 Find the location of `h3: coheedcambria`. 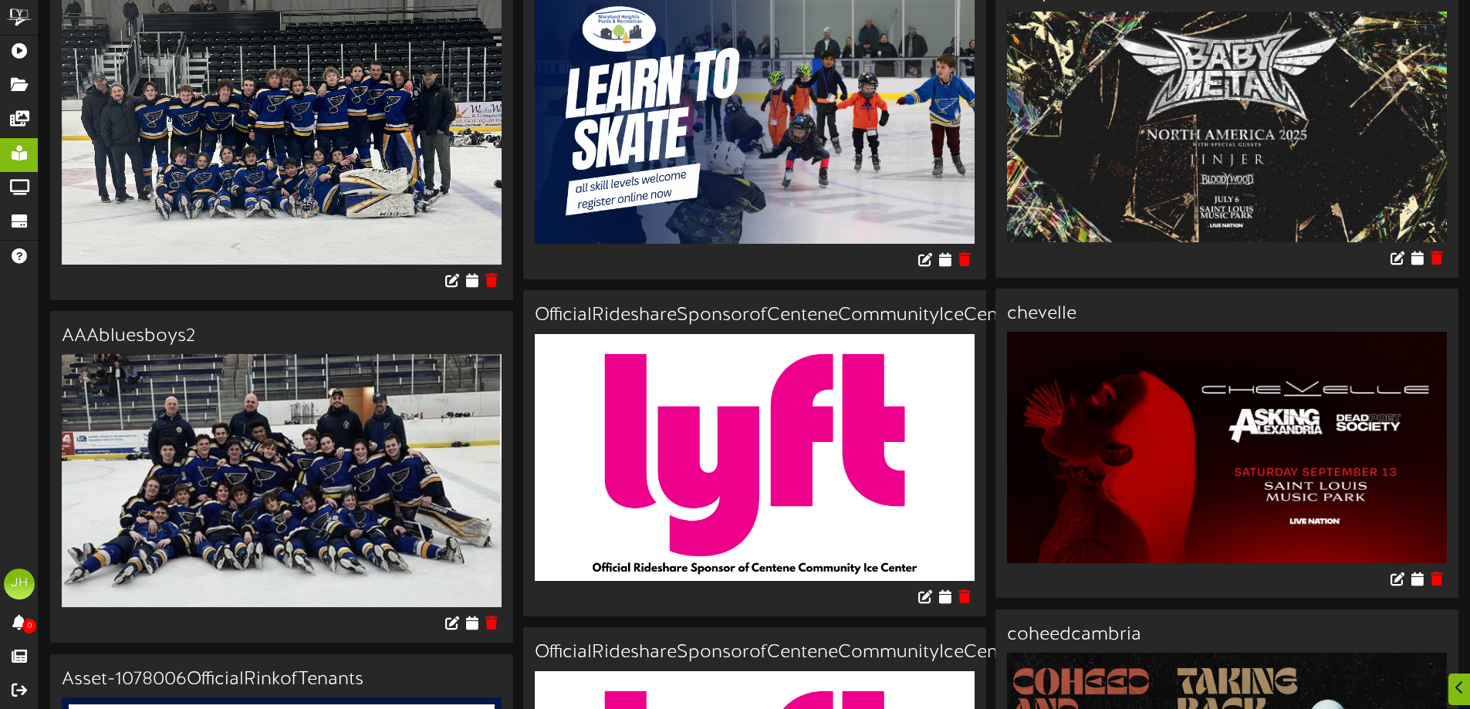

h3: coheedcambria is located at coordinates (1227, 635).